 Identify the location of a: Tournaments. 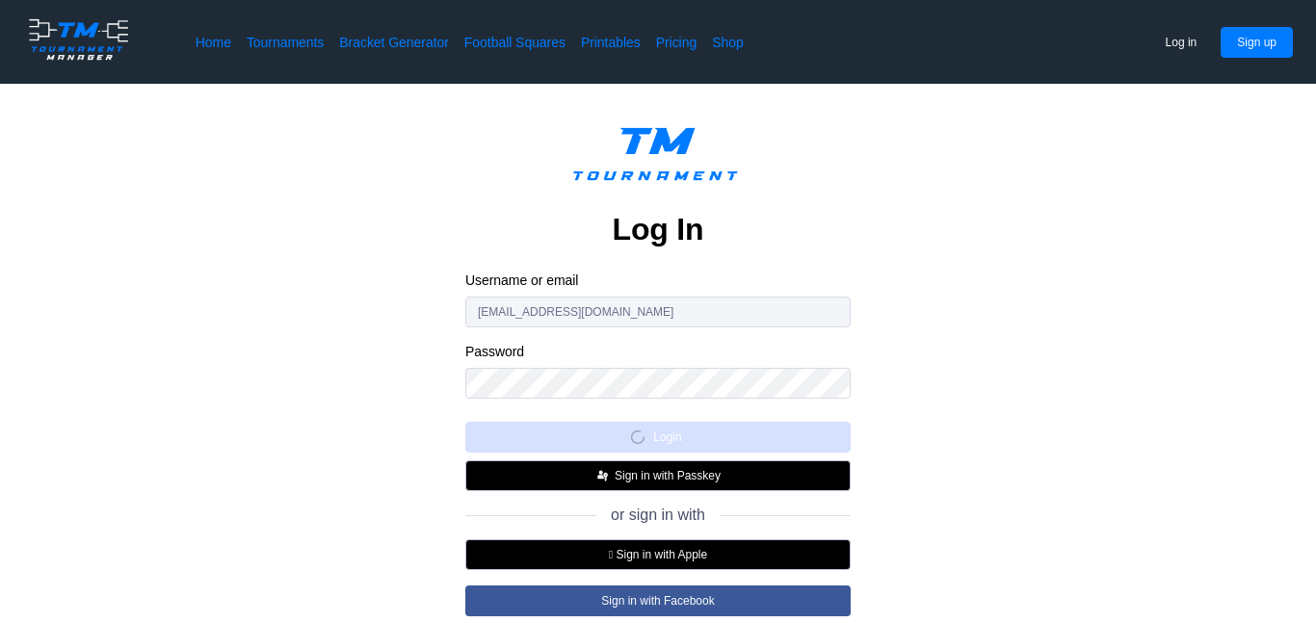
(285, 42).